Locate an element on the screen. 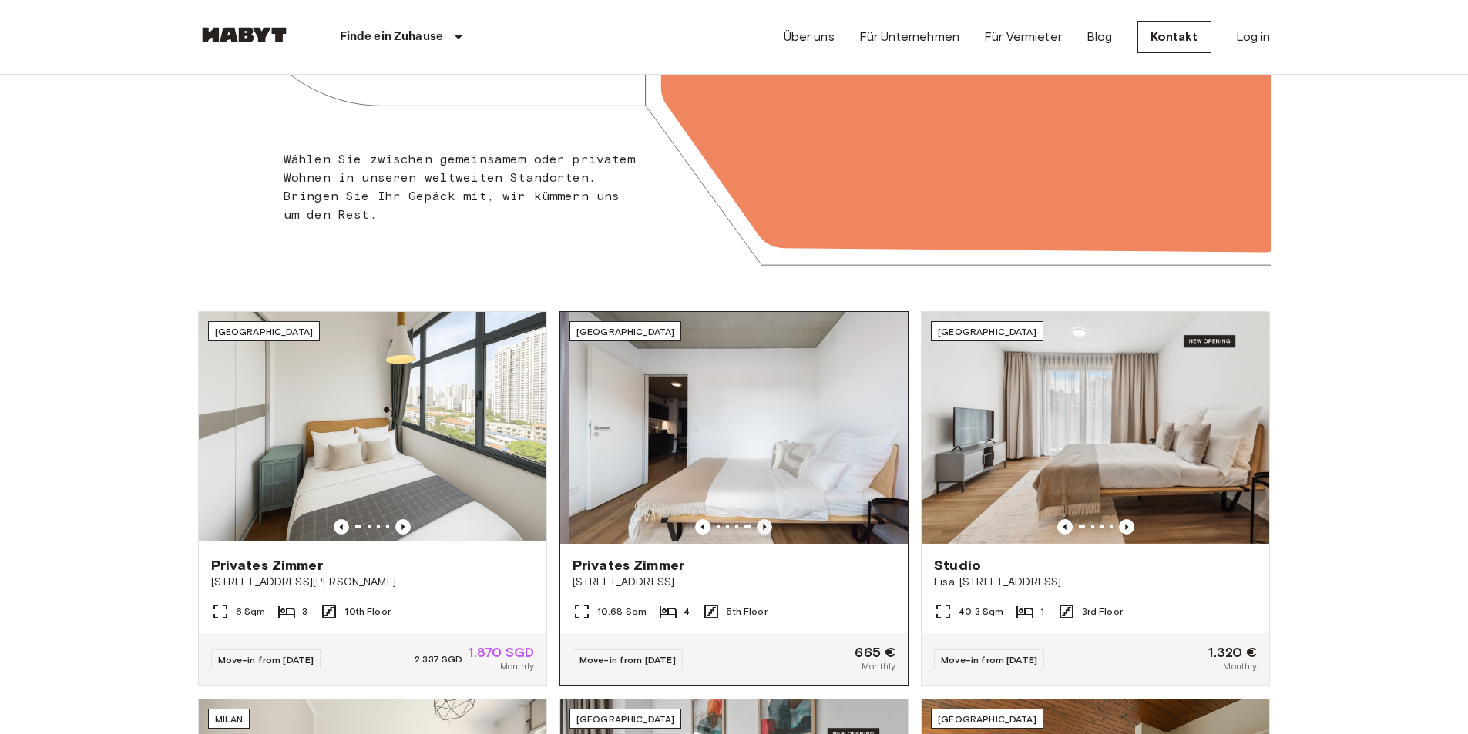 This screenshot has height=734, width=1468. span: 4 is located at coordinates (686, 612).